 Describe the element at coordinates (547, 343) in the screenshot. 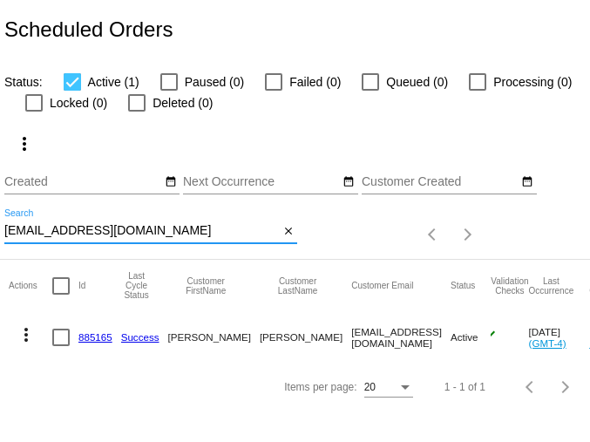

I see `a: (GMT-4)` at that location.